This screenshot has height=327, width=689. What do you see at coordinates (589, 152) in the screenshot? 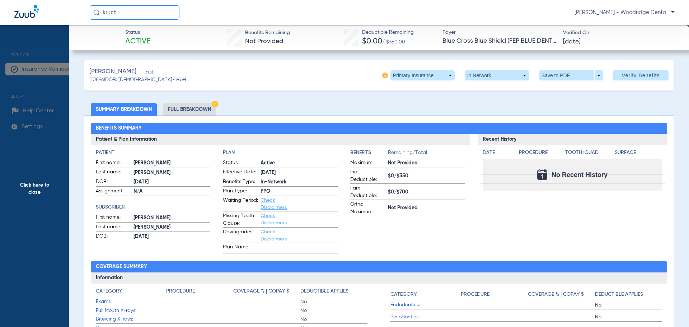
I see `h4: Tooth/Quad` at bounding box center [589, 152].